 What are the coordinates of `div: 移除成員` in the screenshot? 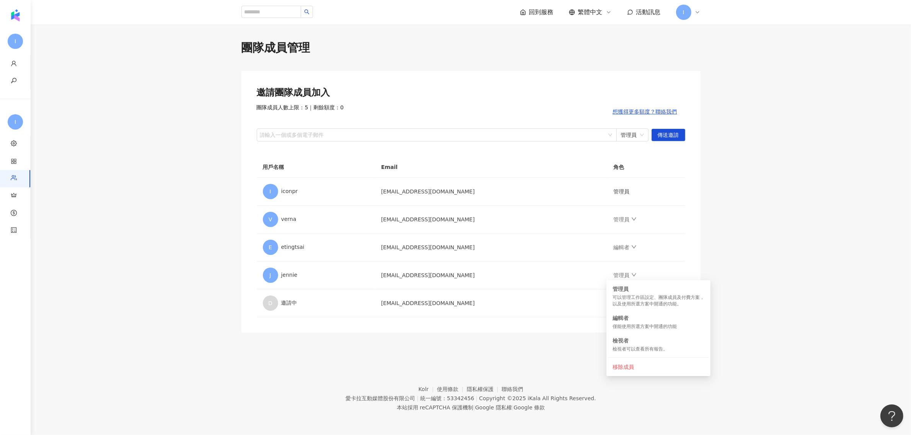 It's located at (658, 367).